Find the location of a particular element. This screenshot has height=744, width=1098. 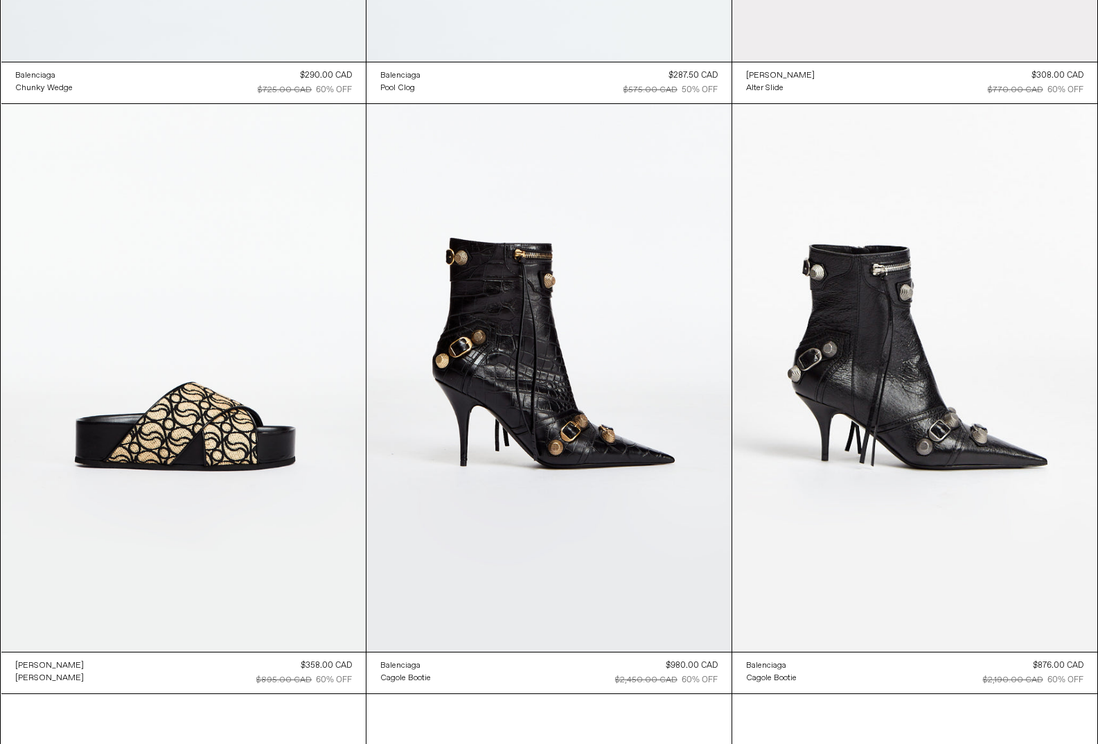

div: $290.00 CAD is located at coordinates (326, 76).